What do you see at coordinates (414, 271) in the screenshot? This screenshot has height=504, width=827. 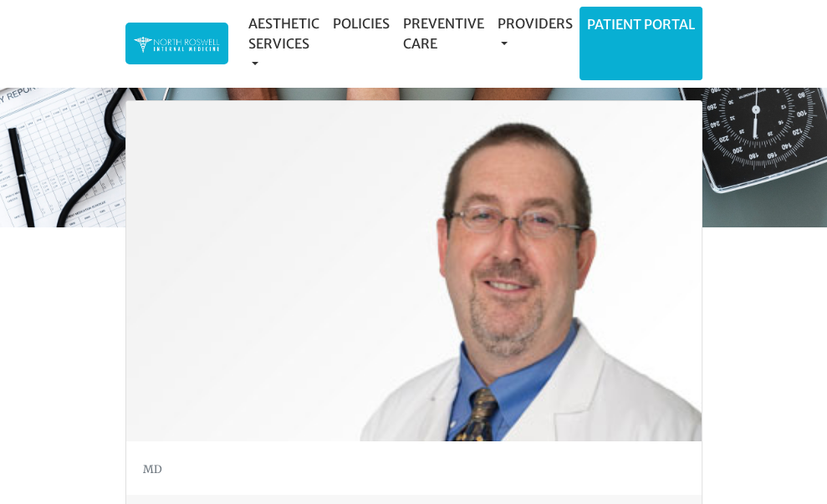 I see `img: Dr. George Kanes` at bounding box center [414, 271].